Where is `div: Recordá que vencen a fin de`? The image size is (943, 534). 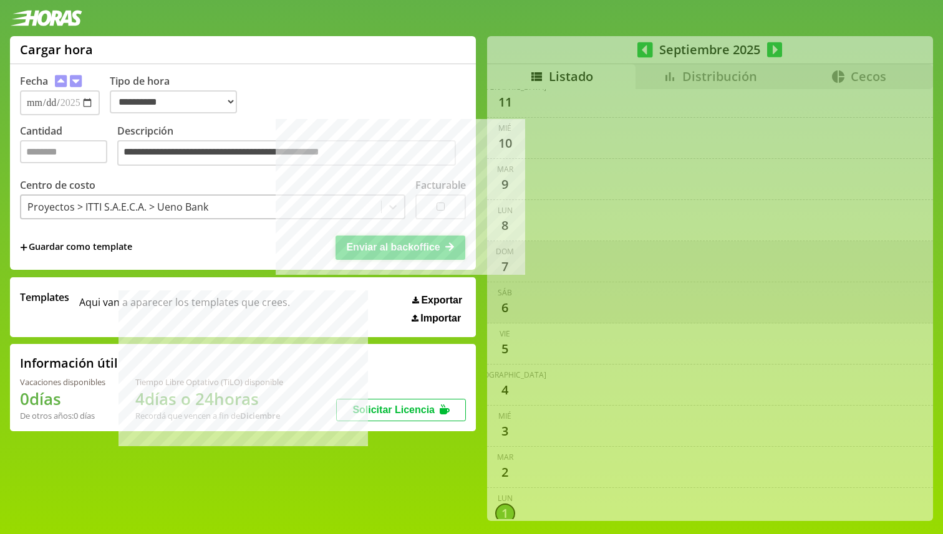 div: Recordá que vencen a fin de is located at coordinates (209, 416).